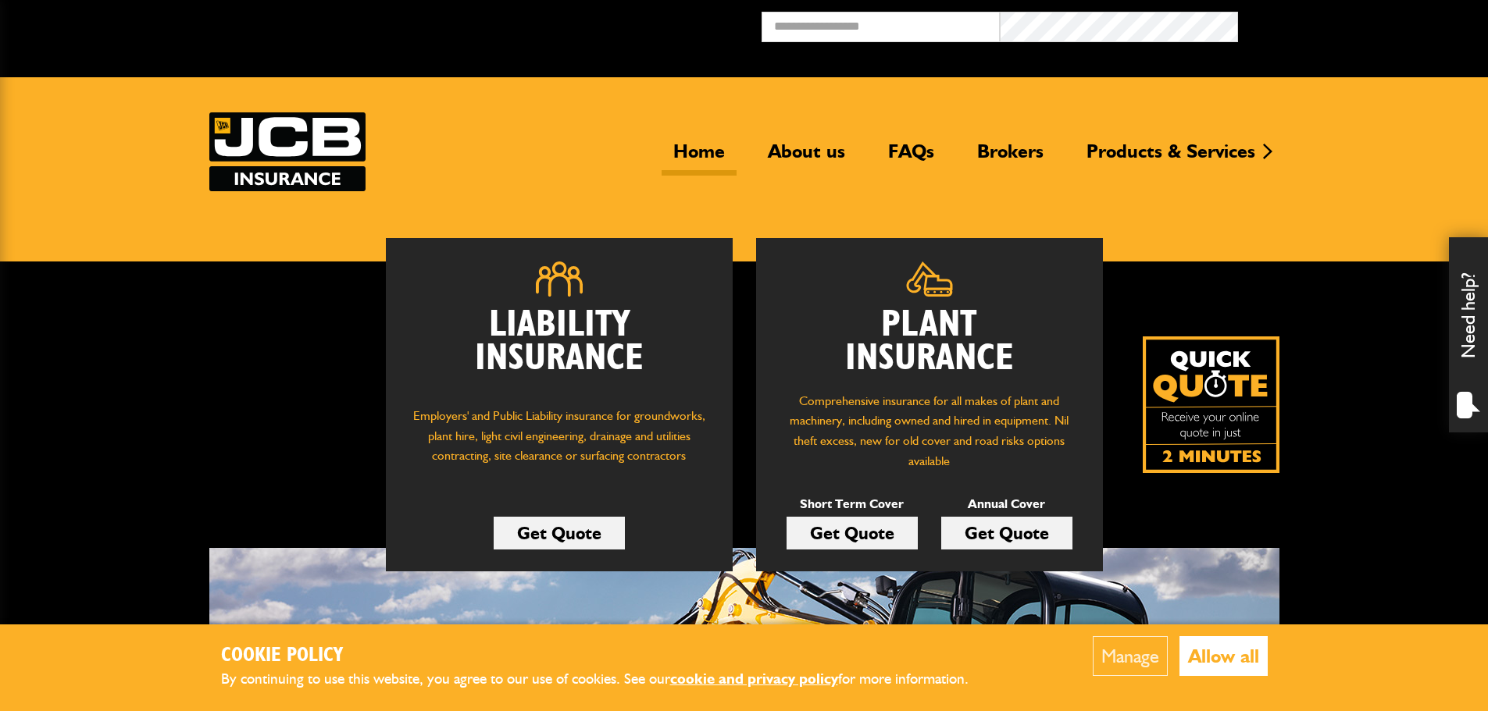 The height and width of the screenshot is (711, 1488). Describe the element at coordinates (559, 350) in the screenshot. I see `h2: Liability Insurance` at that location.